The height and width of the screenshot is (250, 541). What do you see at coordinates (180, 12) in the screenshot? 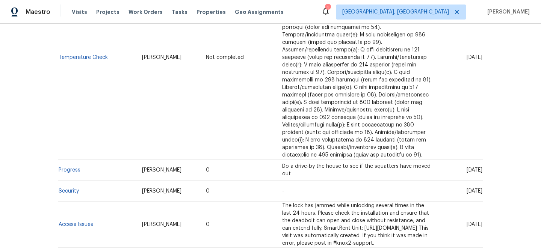
I see `span: Tasks` at bounding box center [180, 12].